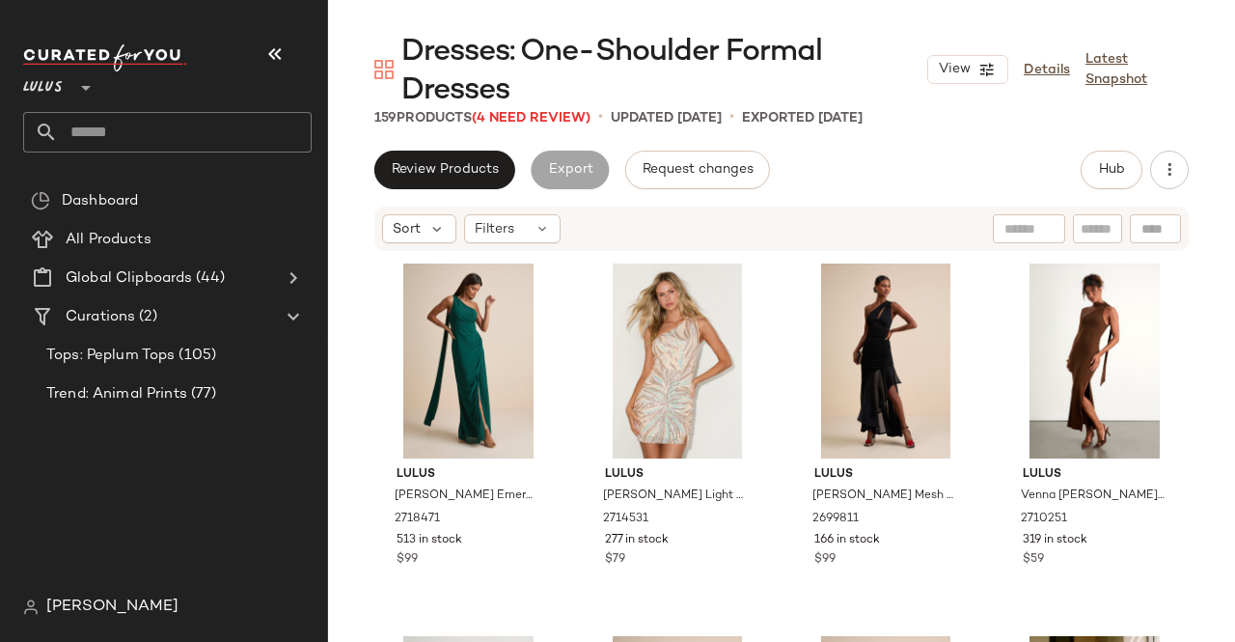  I want to click on span: 277 in stock, so click(637, 540).